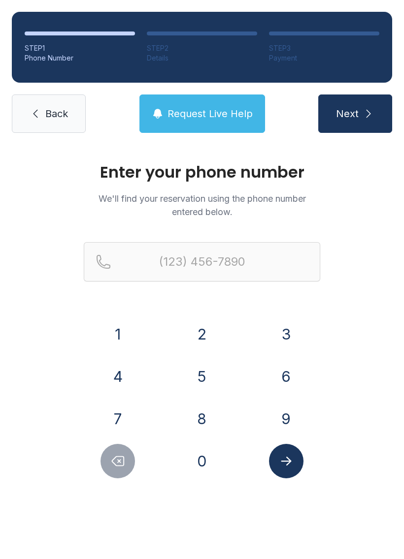 The height and width of the screenshot is (559, 404). Describe the element at coordinates (286, 334) in the screenshot. I see `button: 3` at that location.